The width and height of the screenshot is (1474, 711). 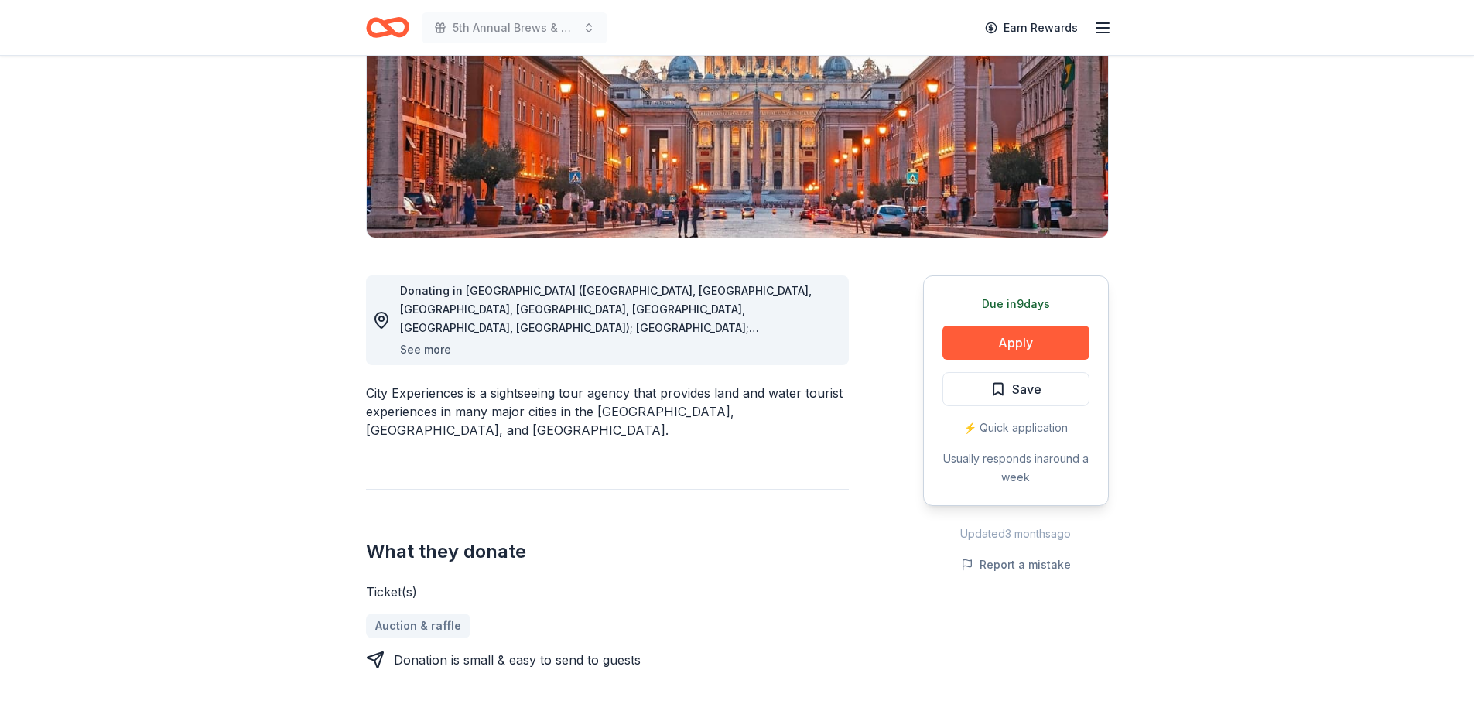 What do you see at coordinates (418, 626) in the screenshot?
I see `a: Auction & raffle` at bounding box center [418, 626].